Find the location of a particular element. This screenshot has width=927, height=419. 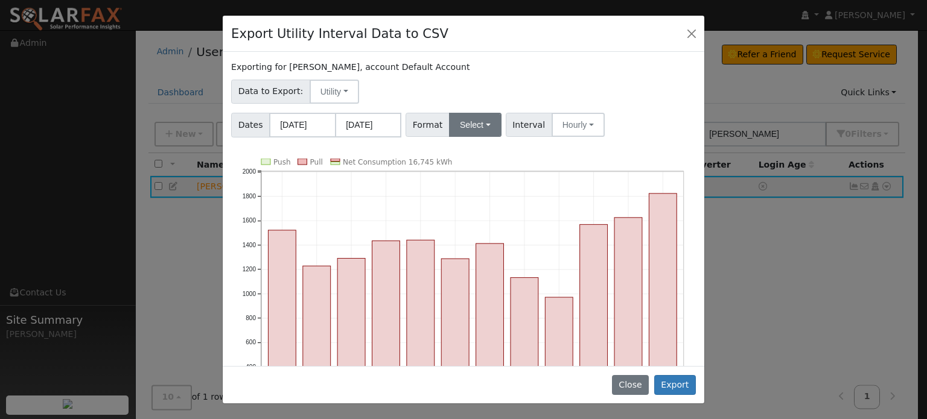

text: 1200 is located at coordinates (249, 269).